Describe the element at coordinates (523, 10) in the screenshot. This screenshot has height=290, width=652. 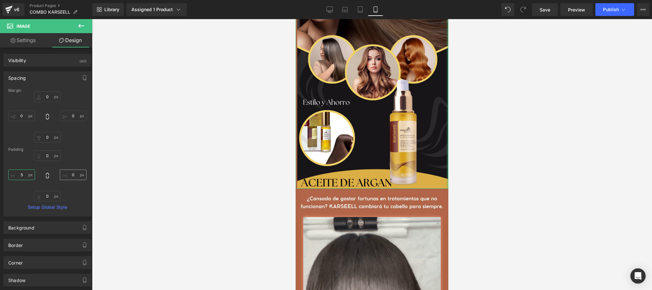
I see `button: Redo` at that location.